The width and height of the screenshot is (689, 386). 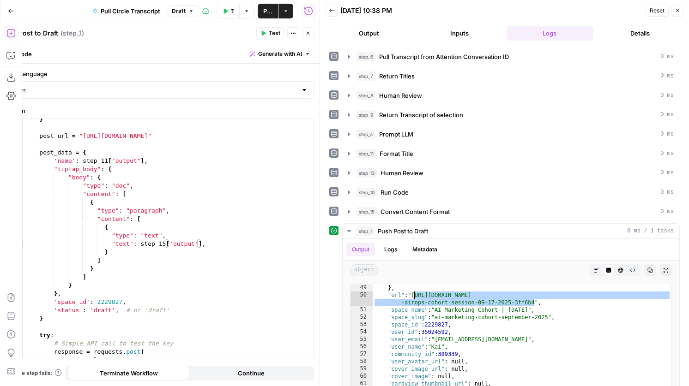 I want to click on button: Test, so click(x=270, y=33).